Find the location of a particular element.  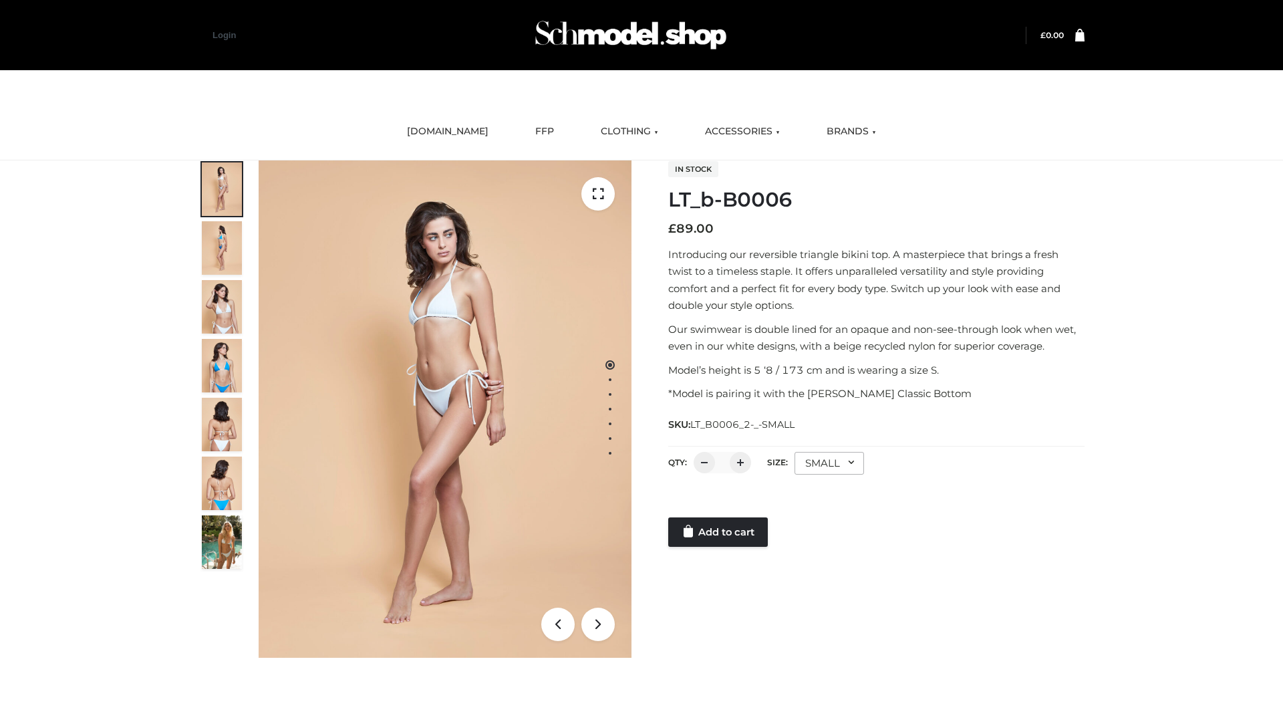

a: ACCESSORIES is located at coordinates (743, 132).